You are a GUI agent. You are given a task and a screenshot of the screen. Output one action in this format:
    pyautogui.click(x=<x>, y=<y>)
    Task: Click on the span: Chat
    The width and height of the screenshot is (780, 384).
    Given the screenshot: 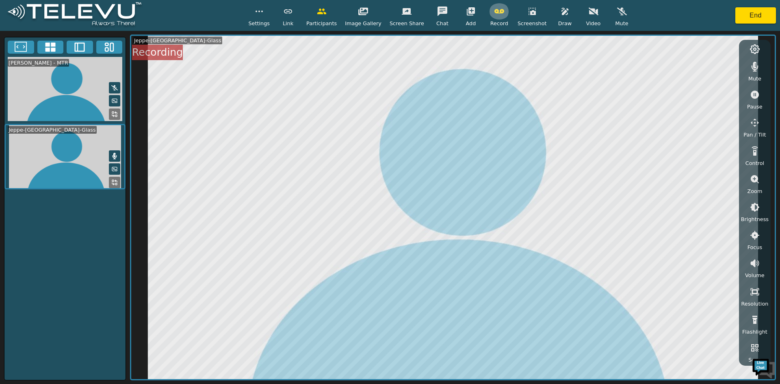 What is the action you would take?
    pyautogui.click(x=442, y=23)
    